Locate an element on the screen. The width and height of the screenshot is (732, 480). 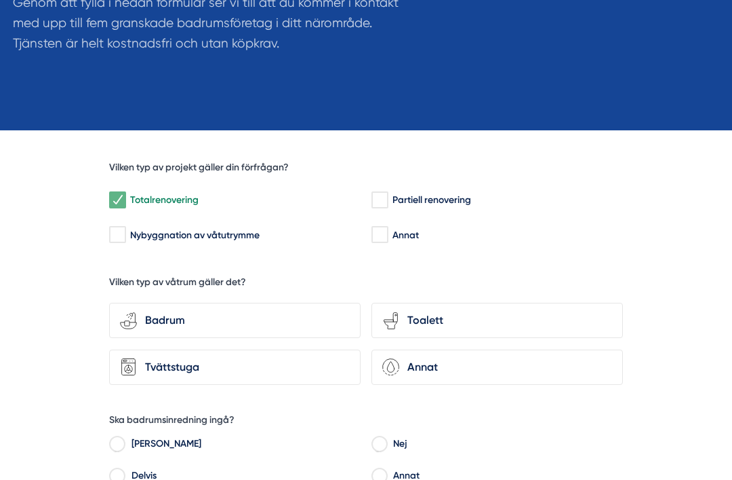
input: Nej is located at coordinates (379, 446).